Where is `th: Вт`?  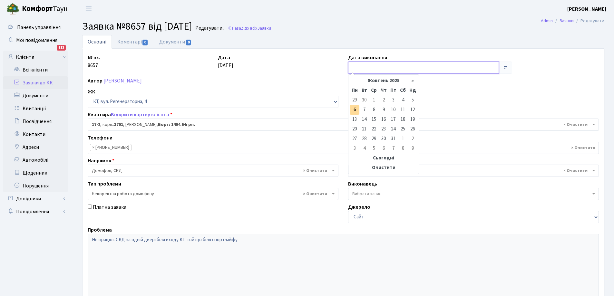
th: Вт is located at coordinates (364, 91).